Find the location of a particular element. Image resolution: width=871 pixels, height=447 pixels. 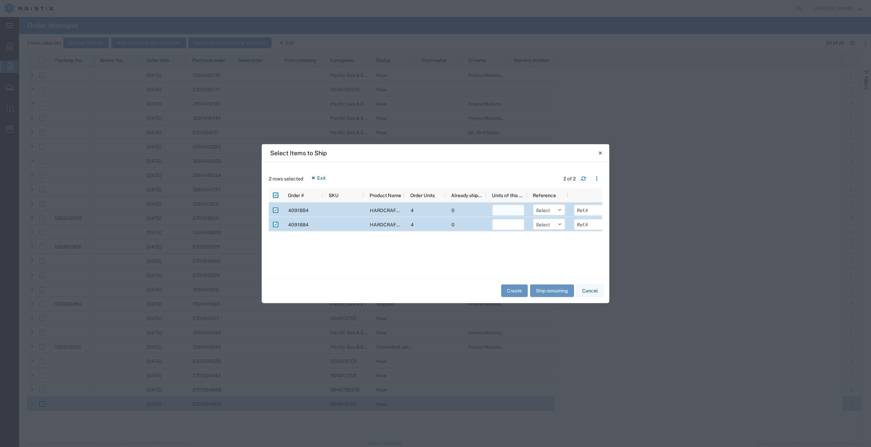

h4: Select Items to Ship is located at coordinates (298, 153).